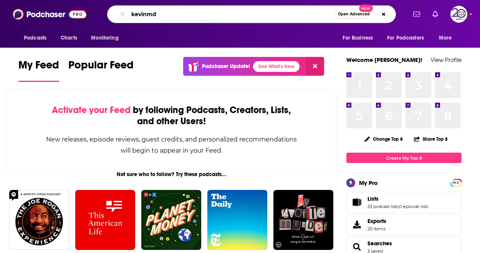 This screenshot has height=253, width=480. I want to click on span: Searches, so click(380, 243).